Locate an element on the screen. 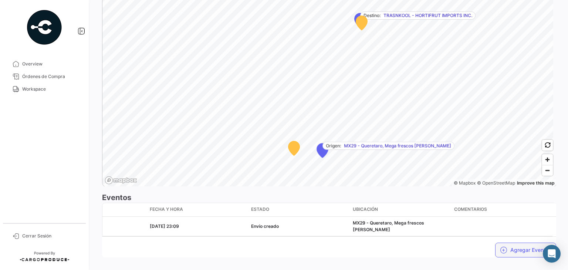 This screenshot has height=270, width=568. span: Ubicación is located at coordinates (366, 209).